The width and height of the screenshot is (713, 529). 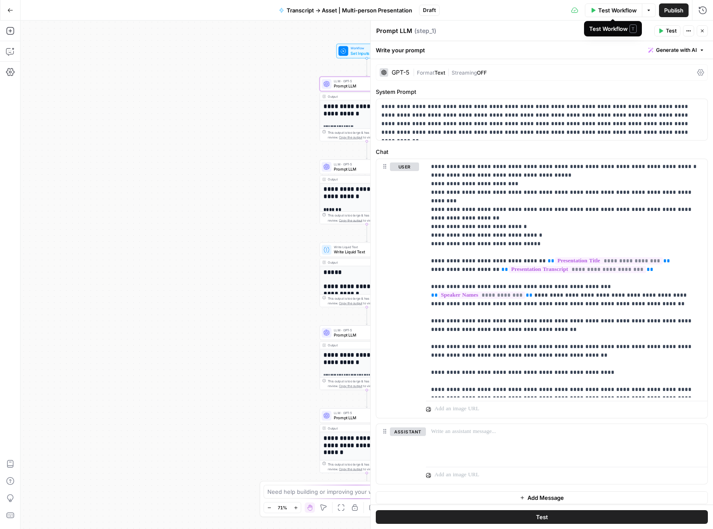 What do you see at coordinates (367, 51) in the screenshot?
I see `div: WorkflowSet InputsInputs` at bounding box center [367, 51].